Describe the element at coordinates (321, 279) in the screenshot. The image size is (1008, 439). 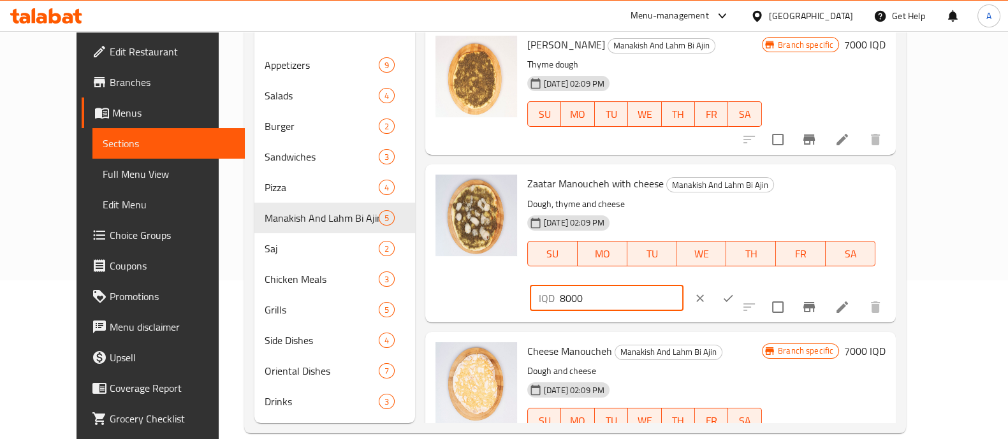
I see `span: Chicken Meals` at that location.